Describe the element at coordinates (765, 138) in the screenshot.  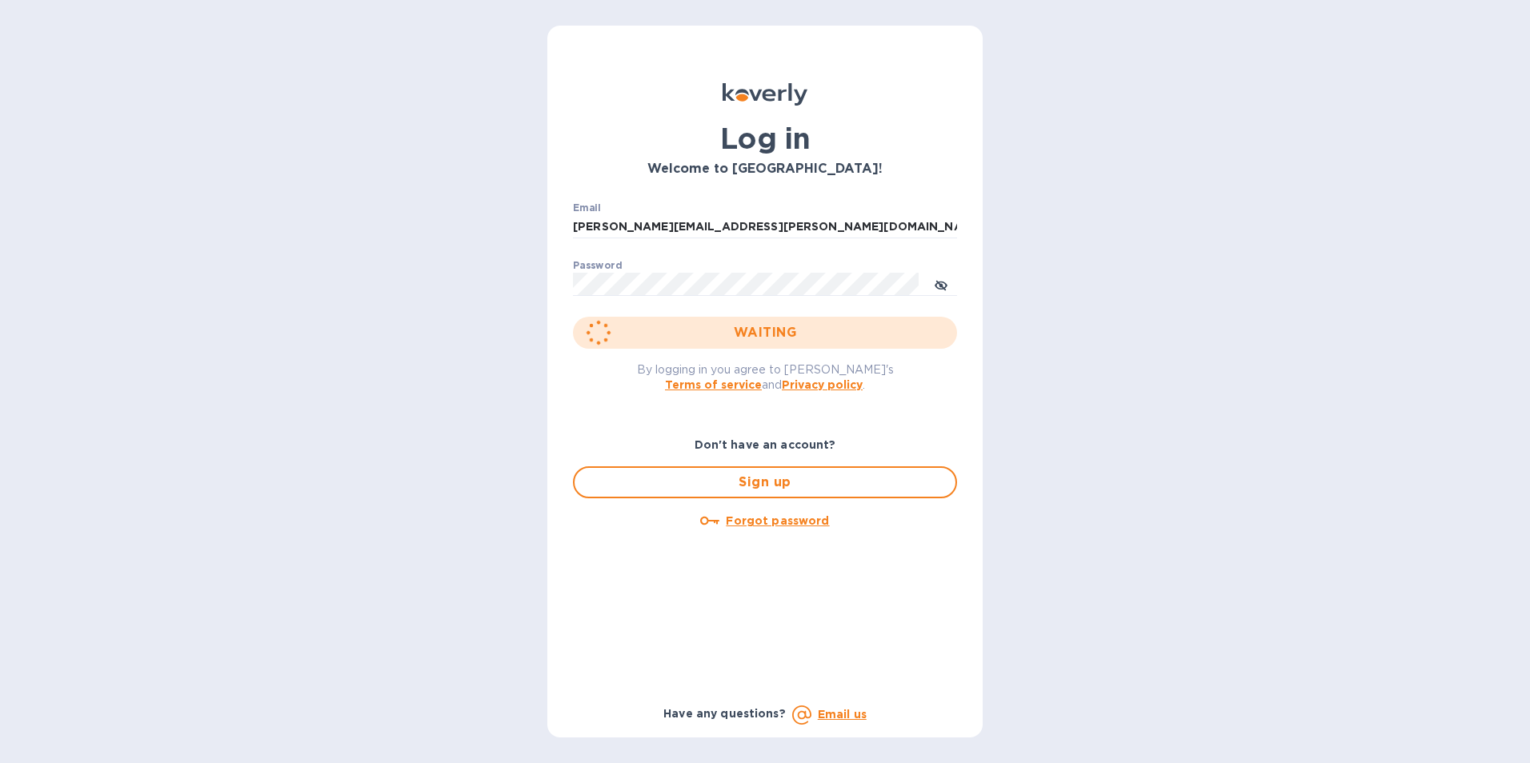
I see `h1: Log in` at that location.